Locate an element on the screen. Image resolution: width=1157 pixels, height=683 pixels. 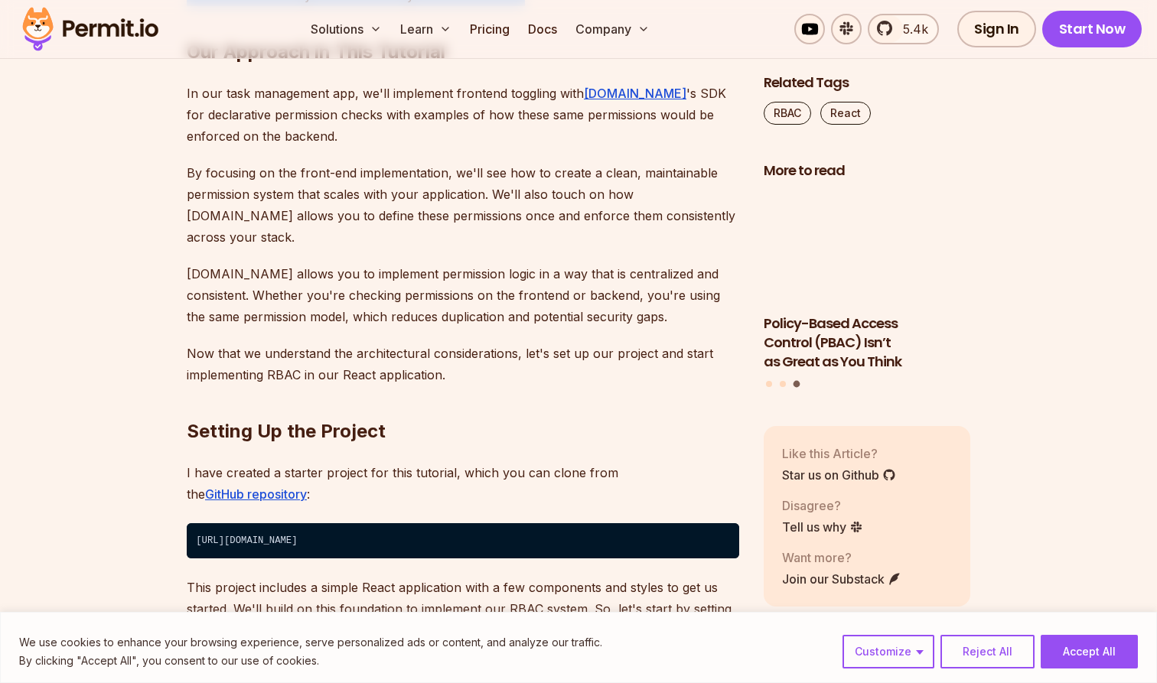
p: Now that we understand the architectural considerations, let's set up our project and start imple... is located at coordinates (463, 364).